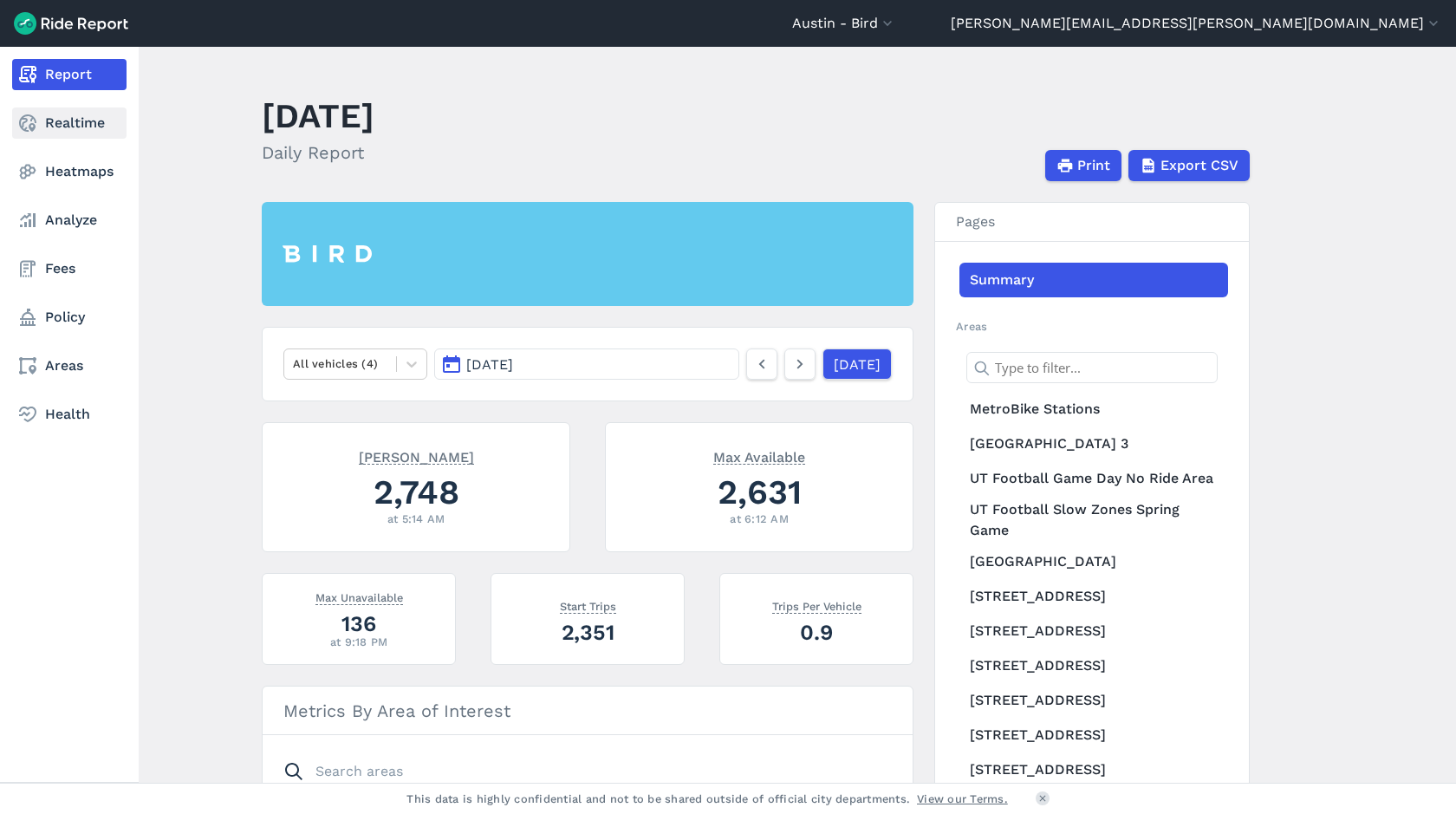  Describe the element at coordinates (1092, 222) in the screenshot. I see `h3: Pages` at that location.